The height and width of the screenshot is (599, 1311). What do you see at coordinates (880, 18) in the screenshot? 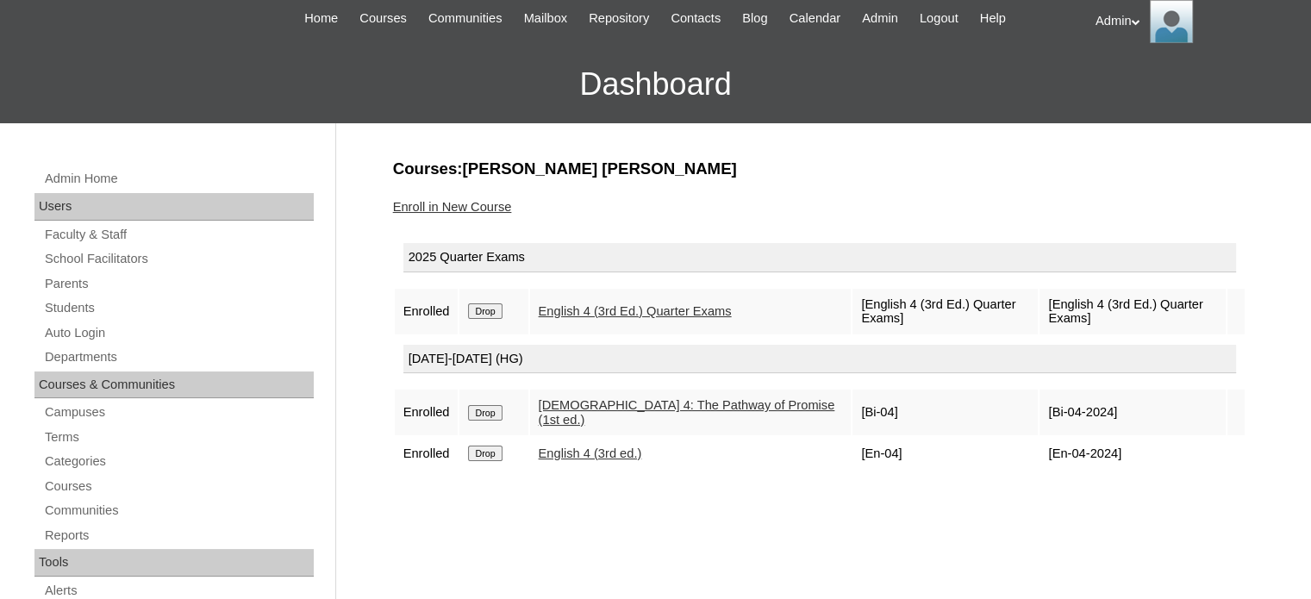
I see `span: Admin` at bounding box center [880, 18].